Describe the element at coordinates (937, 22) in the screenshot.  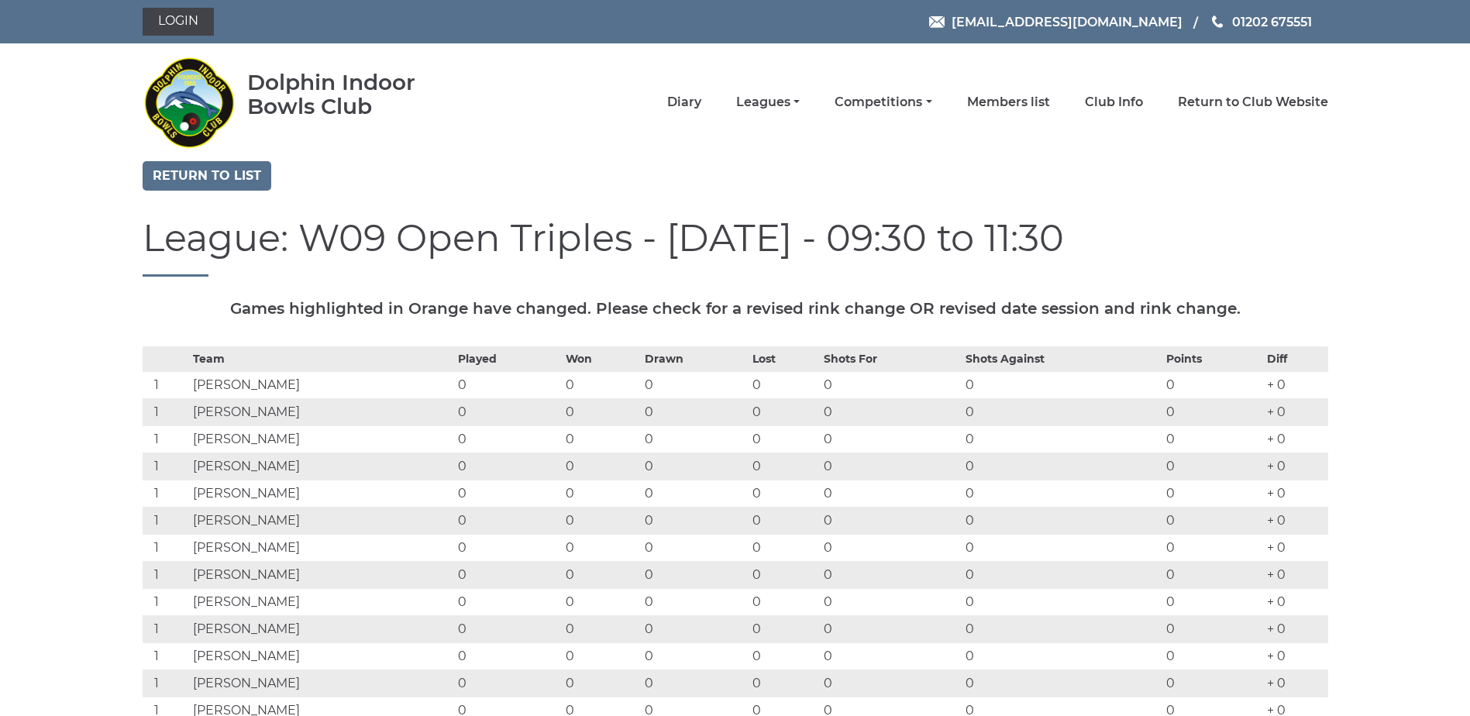
I see `img: Email` at that location.